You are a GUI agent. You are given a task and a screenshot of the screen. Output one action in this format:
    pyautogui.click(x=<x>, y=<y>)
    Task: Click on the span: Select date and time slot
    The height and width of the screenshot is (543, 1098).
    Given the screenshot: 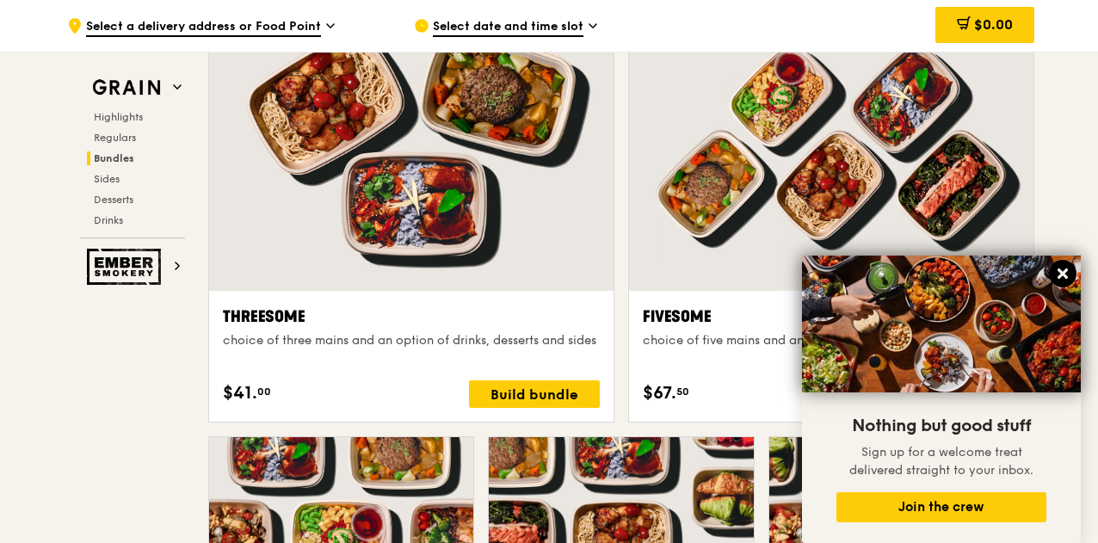 What is the action you would take?
    pyautogui.click(x=508, y=28)
    